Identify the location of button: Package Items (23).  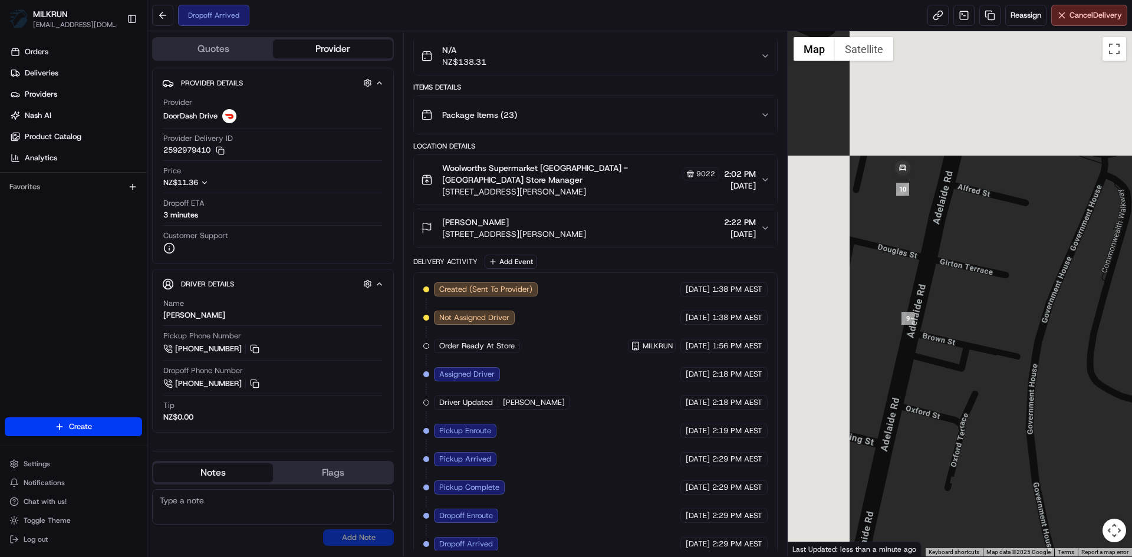
(595, 115).